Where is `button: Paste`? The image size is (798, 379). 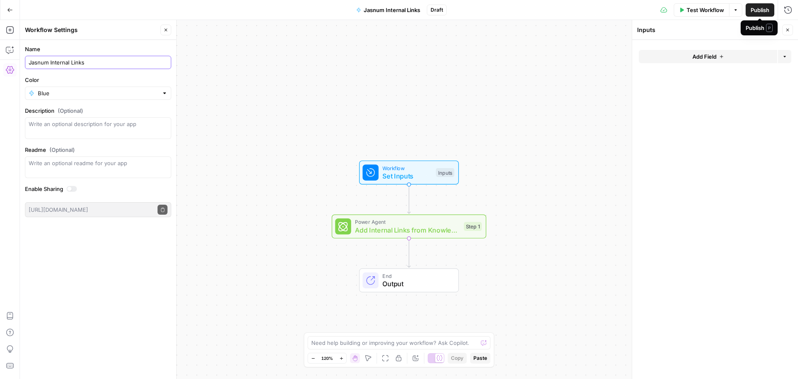 button: Paste is located at coordinates (480, 358).